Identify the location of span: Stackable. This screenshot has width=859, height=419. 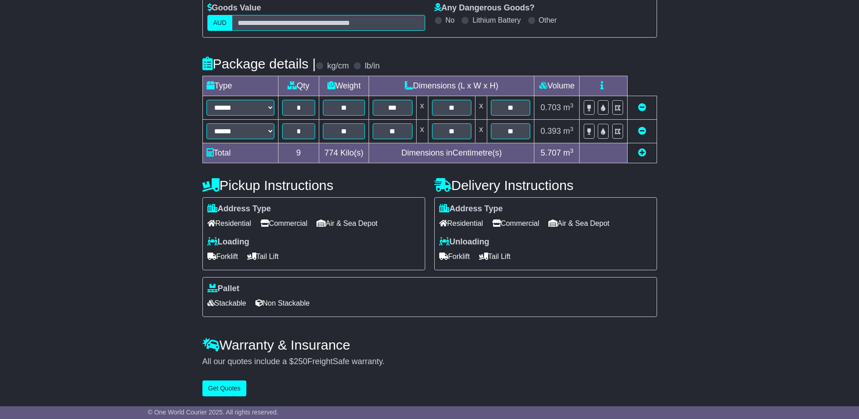
(227, 303).